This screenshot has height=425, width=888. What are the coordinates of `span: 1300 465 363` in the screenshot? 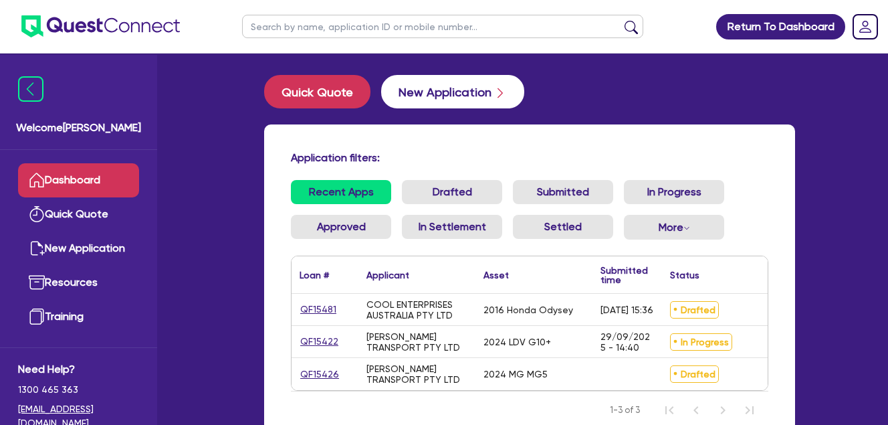 It's located at (78, 389).